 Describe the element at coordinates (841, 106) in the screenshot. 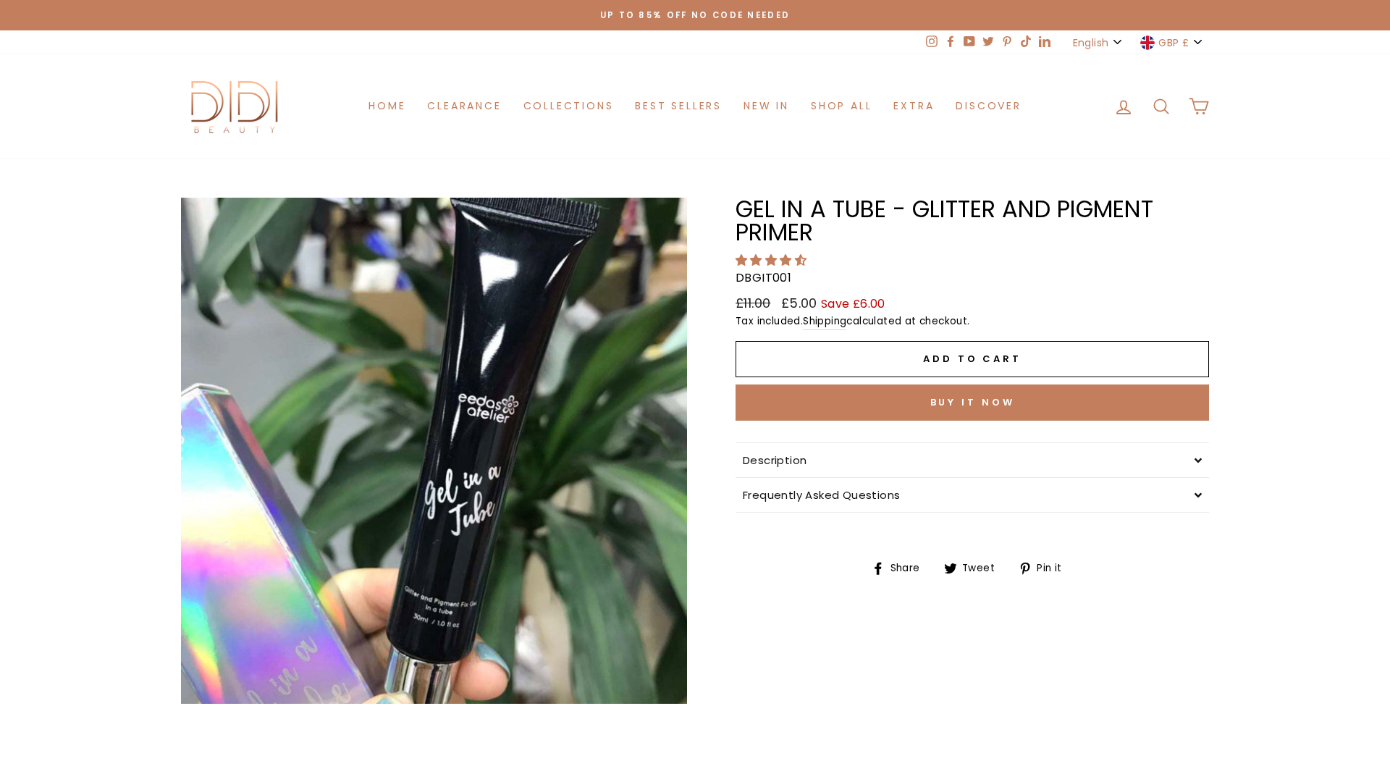

I see `a: Shop All` at that location.